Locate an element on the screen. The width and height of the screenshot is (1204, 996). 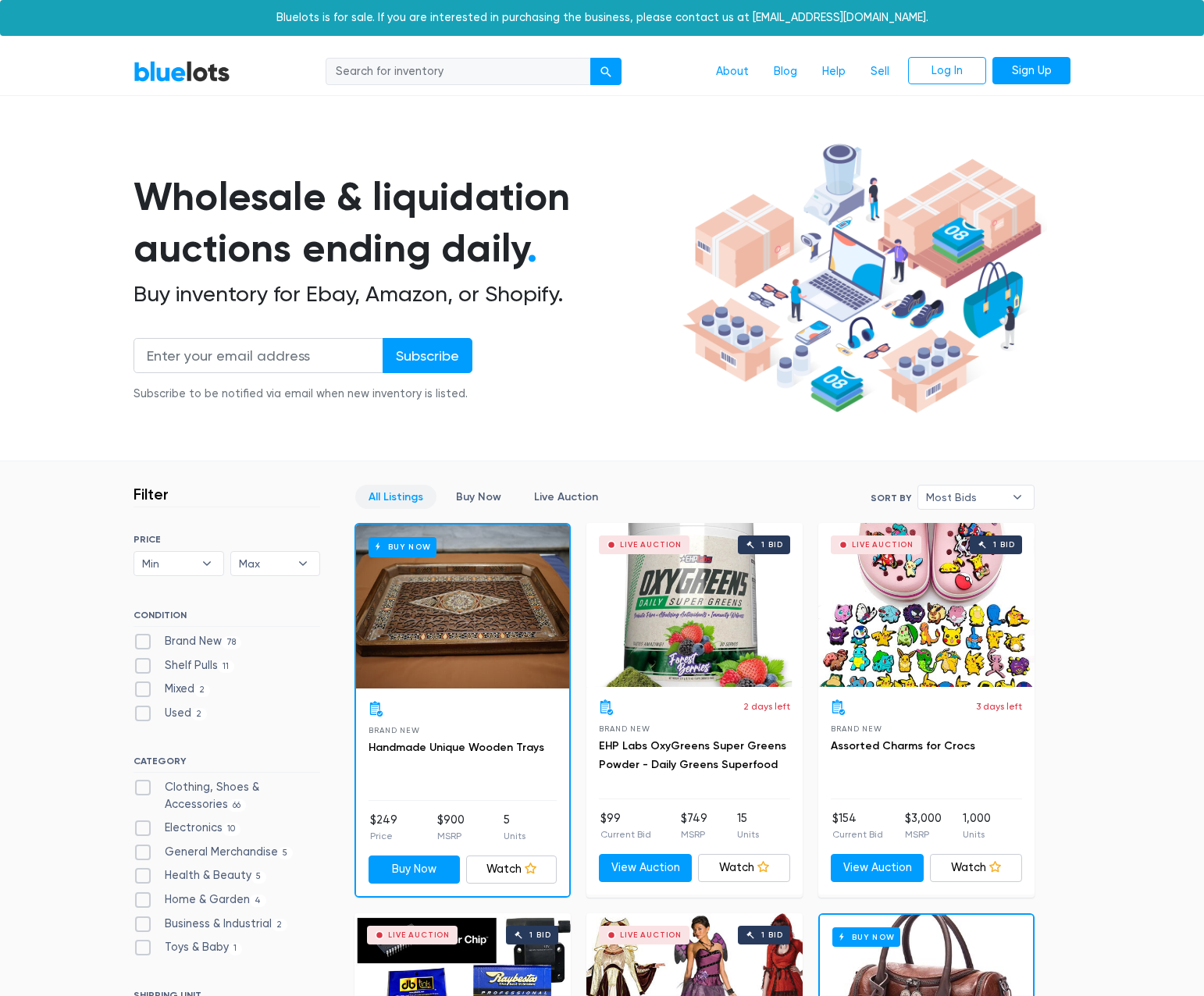
span: 66 is located at coordinates (236, 806).